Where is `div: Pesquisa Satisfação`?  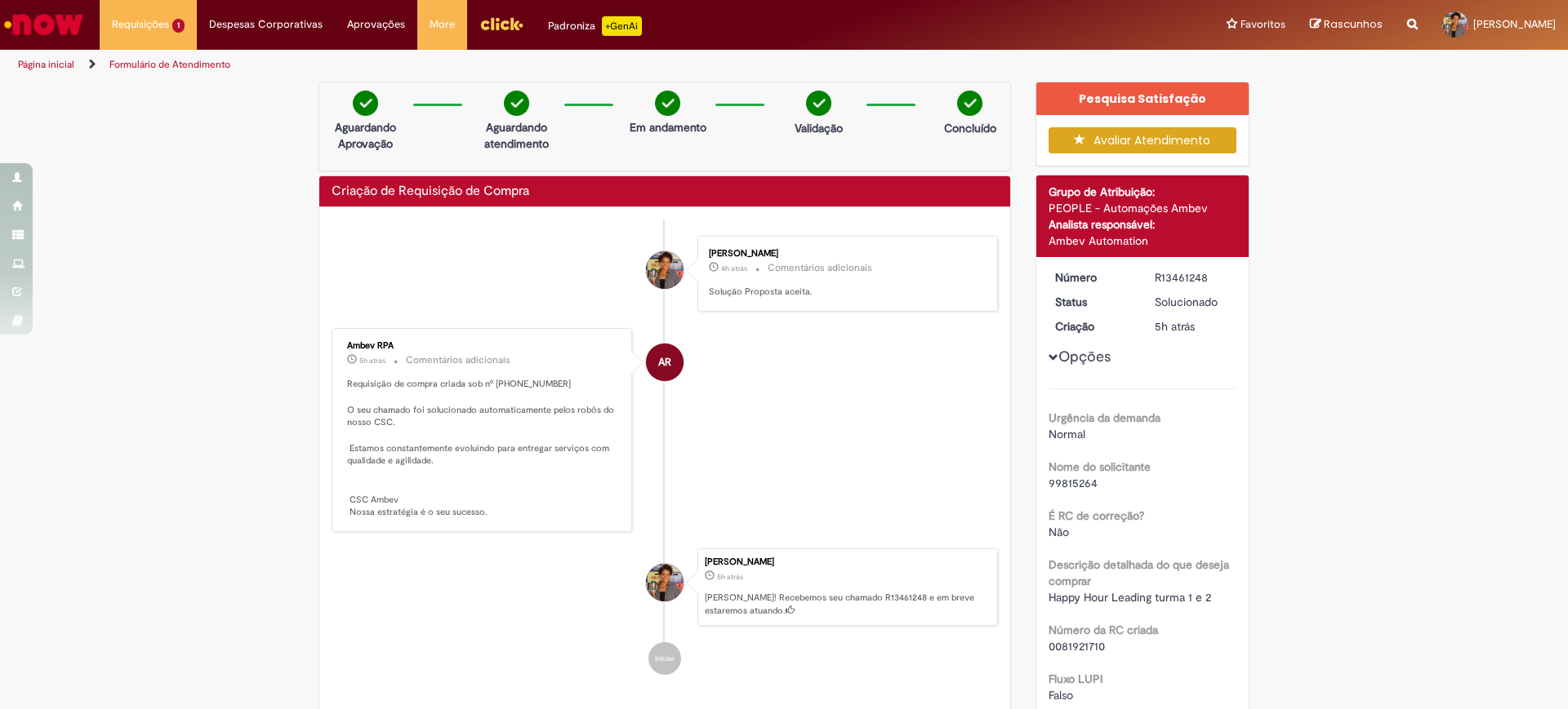 div: Pesquisa Satisfação is located at coordinates (1142, 99).